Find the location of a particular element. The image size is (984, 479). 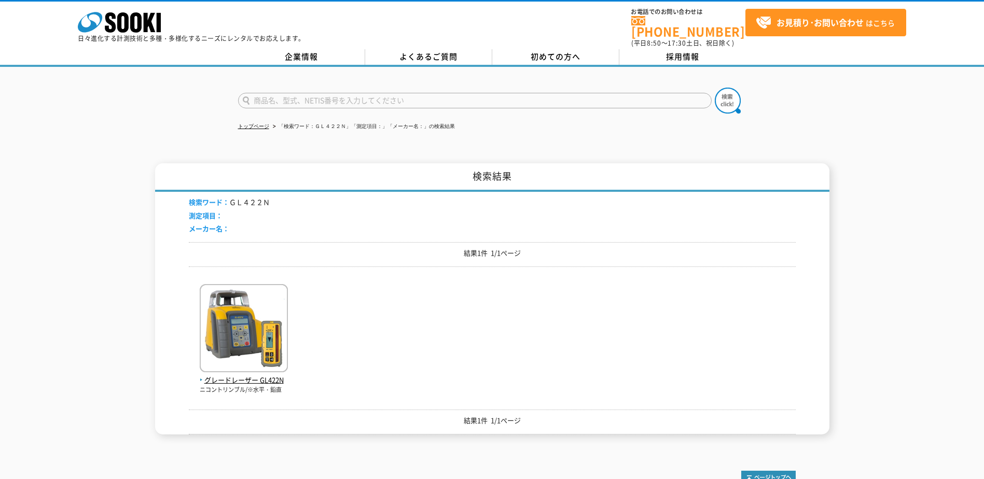

h1: 検索結果 is located at coordinates (492, 177).